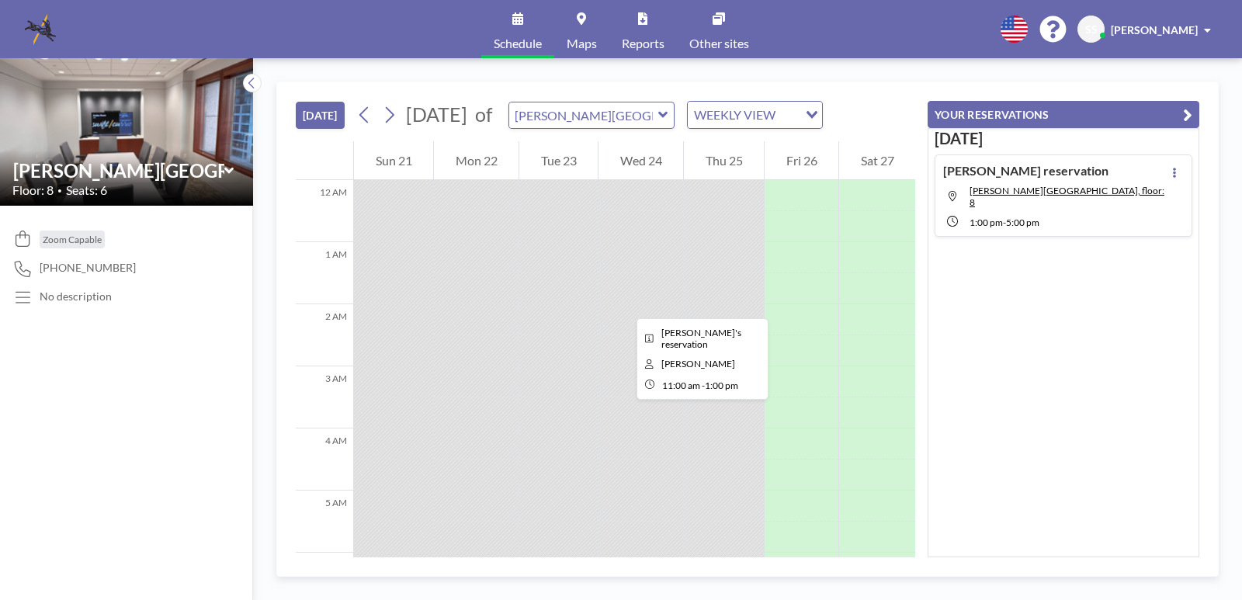  Describe the element at coordinates (801, 161) in the screenshot. I see `div: Fri 26` at that location.